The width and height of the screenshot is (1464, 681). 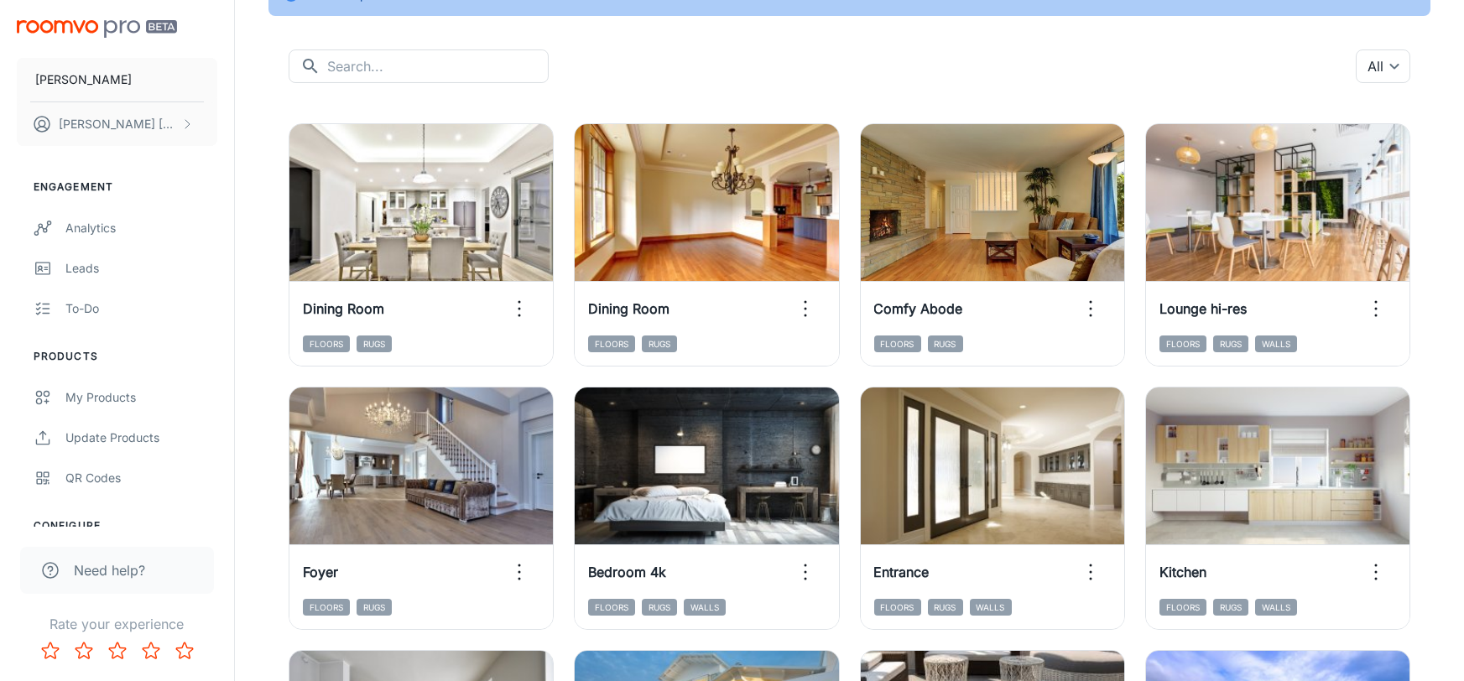 I want to click on button: Rate 4 star, so click(x=151, y=651).